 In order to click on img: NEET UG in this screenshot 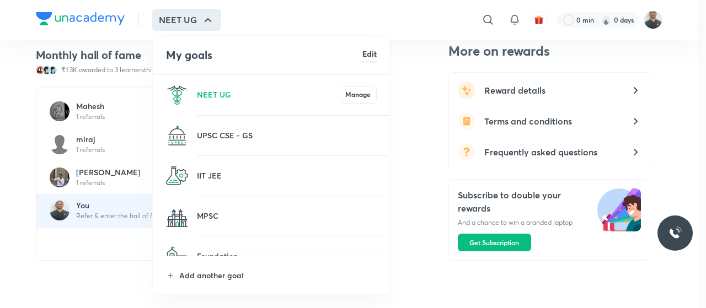, I will do `click(177, 95)`.